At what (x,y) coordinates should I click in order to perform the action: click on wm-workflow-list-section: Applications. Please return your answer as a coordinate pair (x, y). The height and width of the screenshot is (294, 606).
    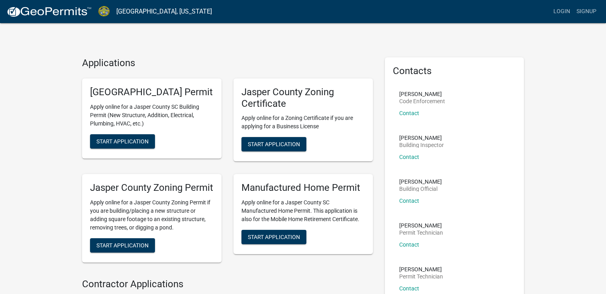
    Looking at the image, I should click on (228, 163).